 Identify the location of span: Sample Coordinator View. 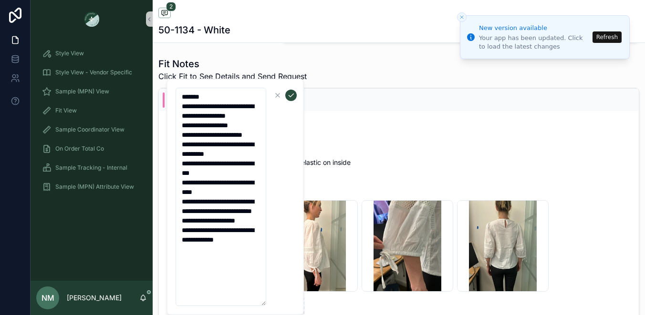
(90, 130).